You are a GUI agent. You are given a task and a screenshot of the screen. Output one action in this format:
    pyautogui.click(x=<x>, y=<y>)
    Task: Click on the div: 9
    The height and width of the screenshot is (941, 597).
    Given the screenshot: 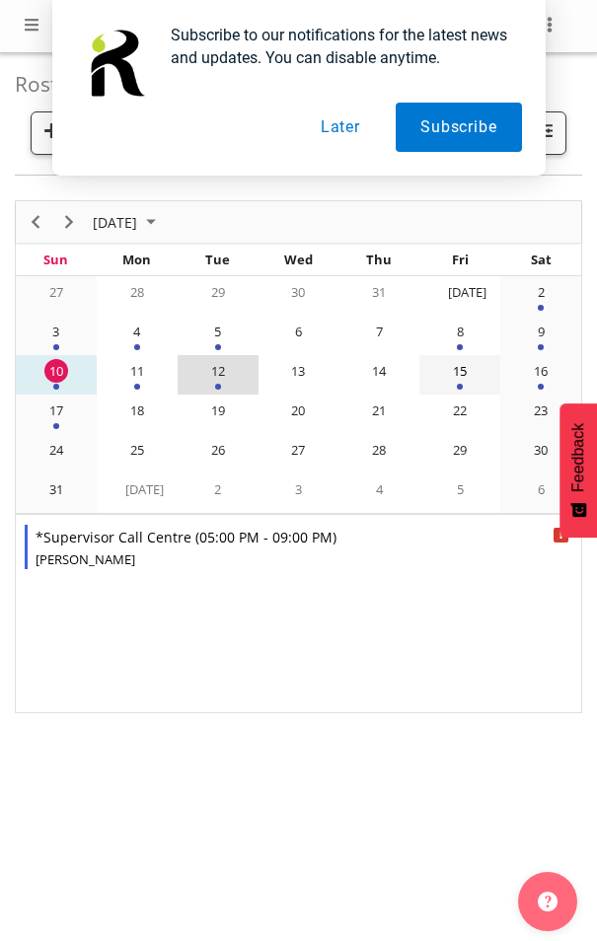 What is the action you would take?
    pyautogui.click(x=541, y=331)
    